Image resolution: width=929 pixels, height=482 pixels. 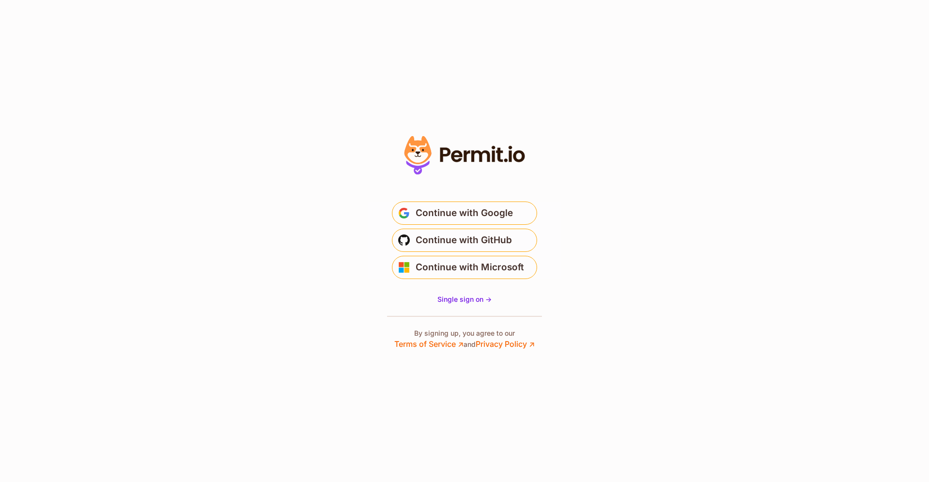 What do you see at coordinates (465, 213) in the screenshot?
I see `button: Continue with Google` at bounding box center [465, 213].